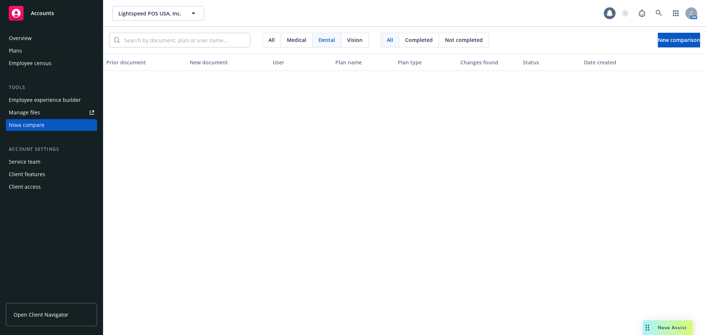  What do you see at coordinates (30, 63) in the screenshot?
I see `div: Employee census` at bounding box center [30, 63].